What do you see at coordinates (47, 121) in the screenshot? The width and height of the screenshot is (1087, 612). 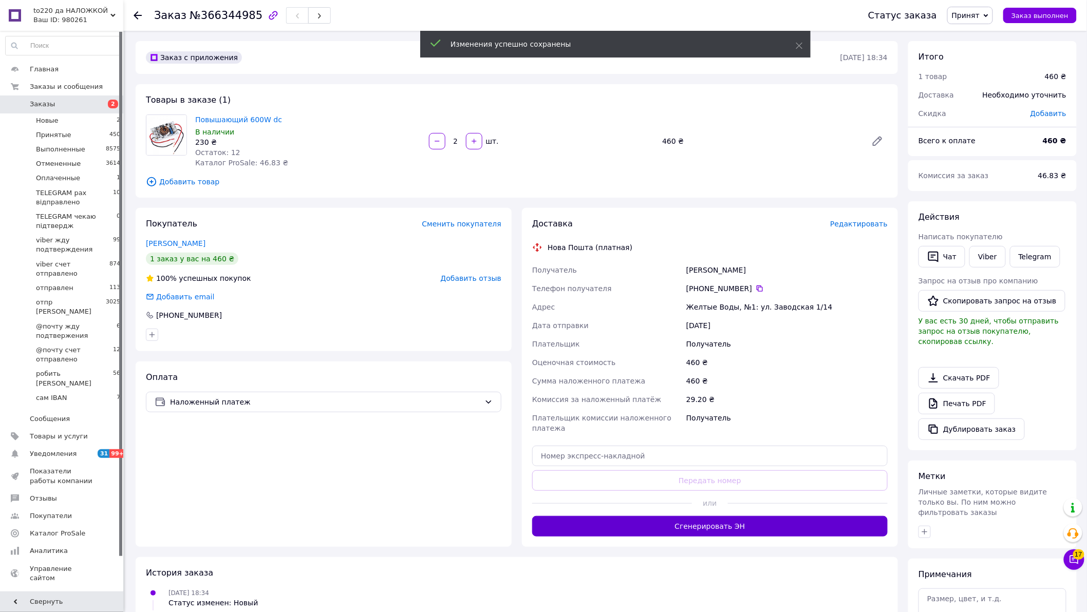 I see `span: Новые` at bounding box center [47, 121].